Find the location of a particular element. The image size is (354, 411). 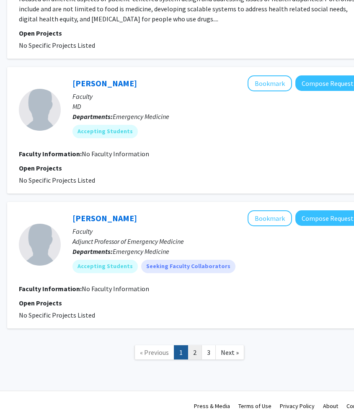

a: 2 is located at coordinates (195, 353).